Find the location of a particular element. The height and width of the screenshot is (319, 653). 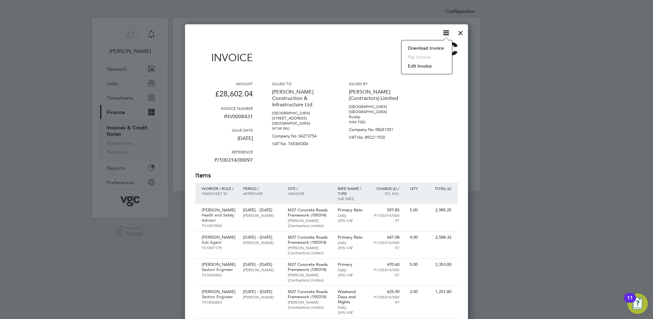

p: Primary is located at coordinates (351, 264).